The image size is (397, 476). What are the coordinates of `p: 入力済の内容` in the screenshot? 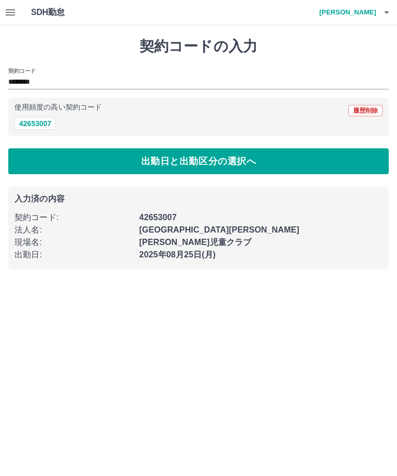 It's located at (198, 199).